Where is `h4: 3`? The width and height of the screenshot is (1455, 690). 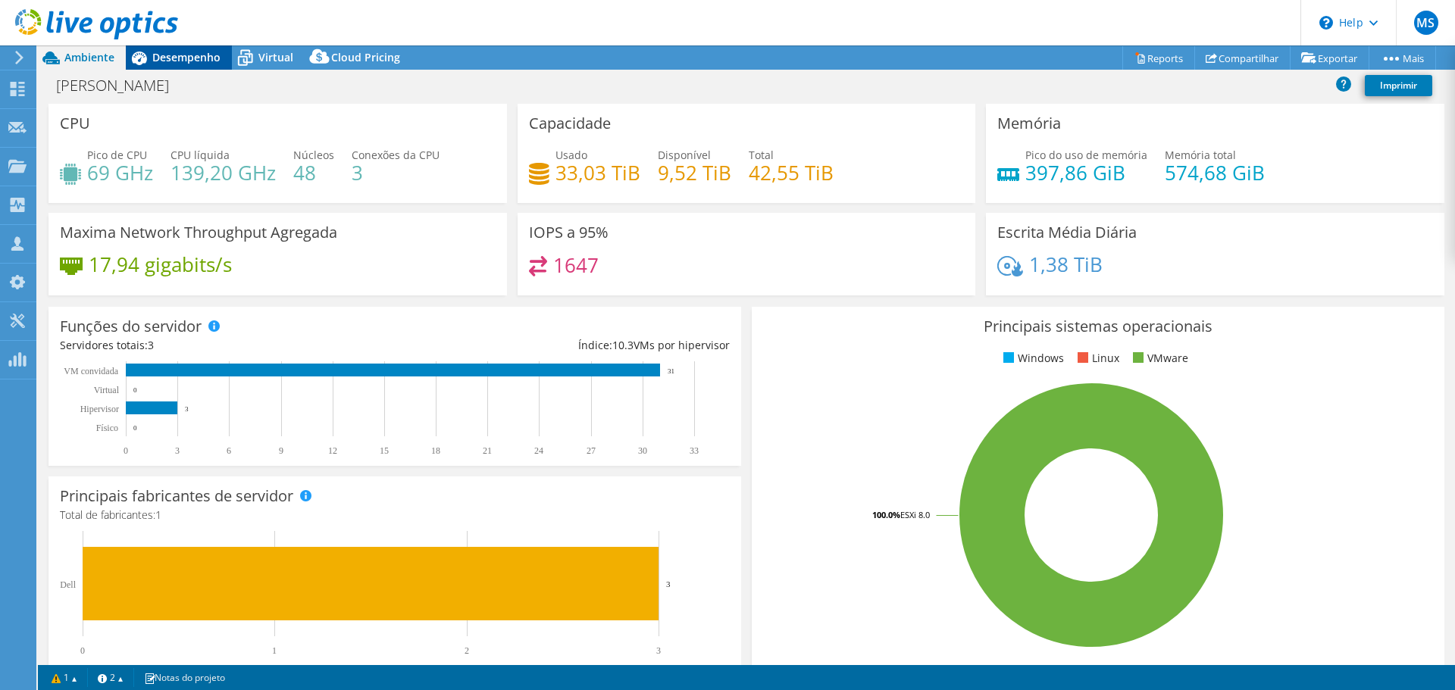
h4: 3 is located at coordinates (396, 173).